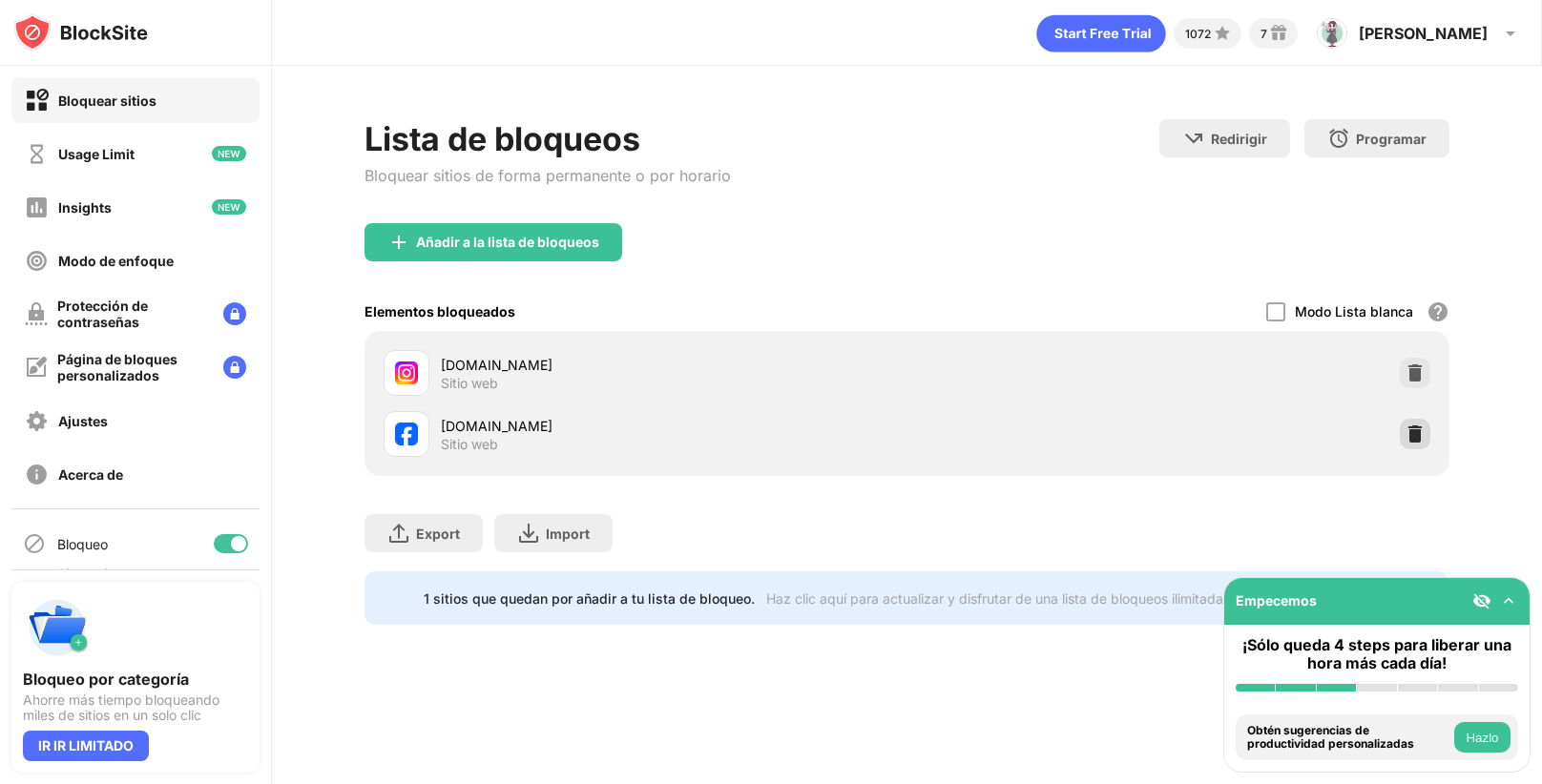 Image resolution: width=1542 pixels, height=784 pixels. Describe the element at coordinates (568, 533) in the screenshot. I see `div: Import` at that location.